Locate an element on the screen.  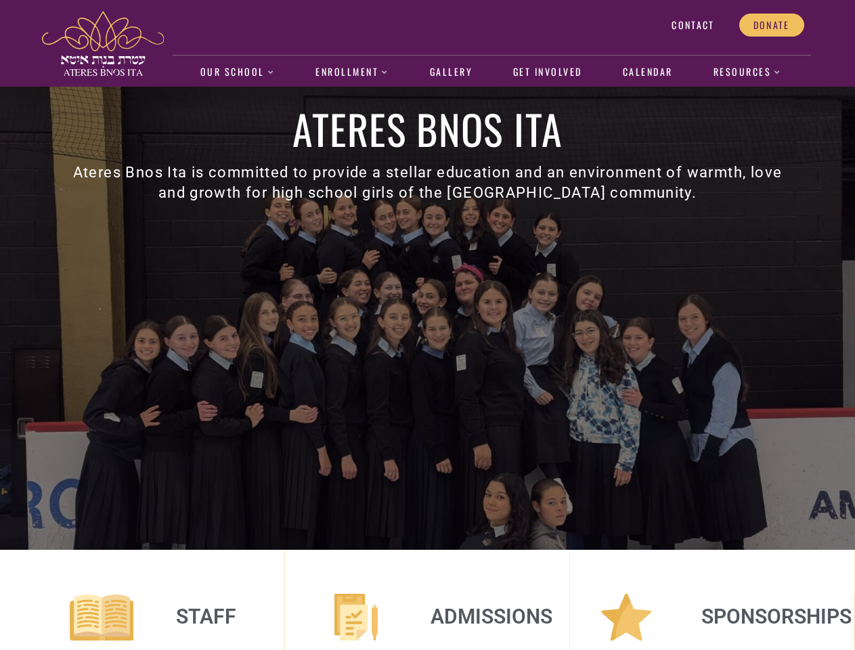
a: Contact is located at coordinates (692, 25).